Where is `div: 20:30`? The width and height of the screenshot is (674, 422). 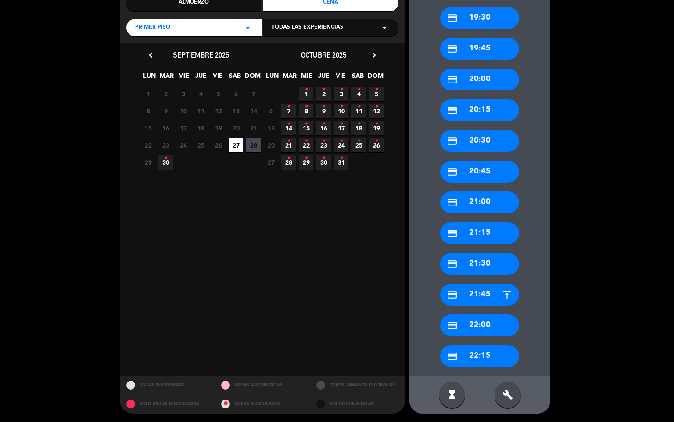 div: 20:30 is located at coordinates (480, 141).